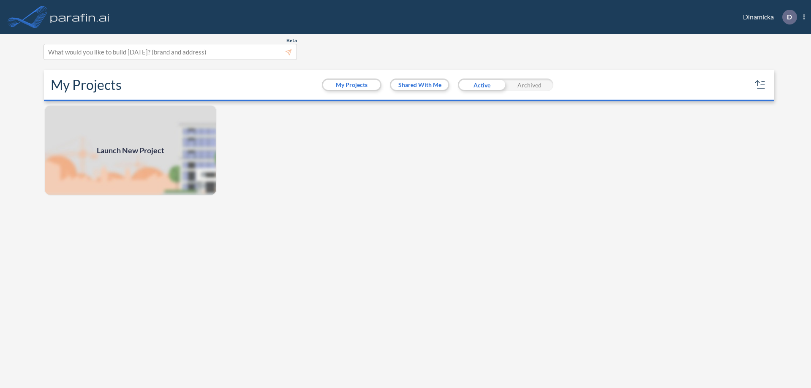 This screenshot has height=388, width=811. Describe the element at coordinates (419, 85) in the screenshot. I see `button: Shared With Me` at that location.